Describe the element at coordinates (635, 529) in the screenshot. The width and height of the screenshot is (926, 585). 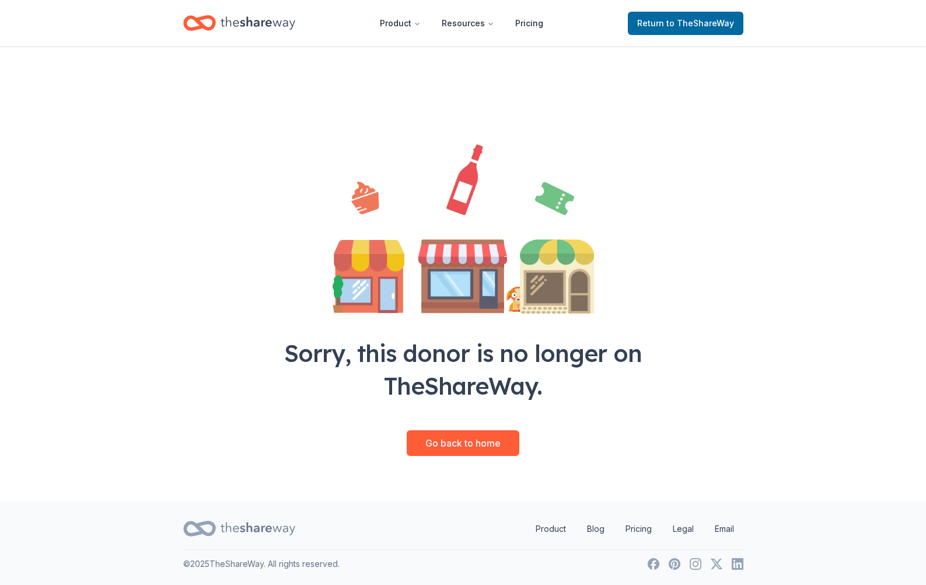
I see `nav: quick links` at that location.